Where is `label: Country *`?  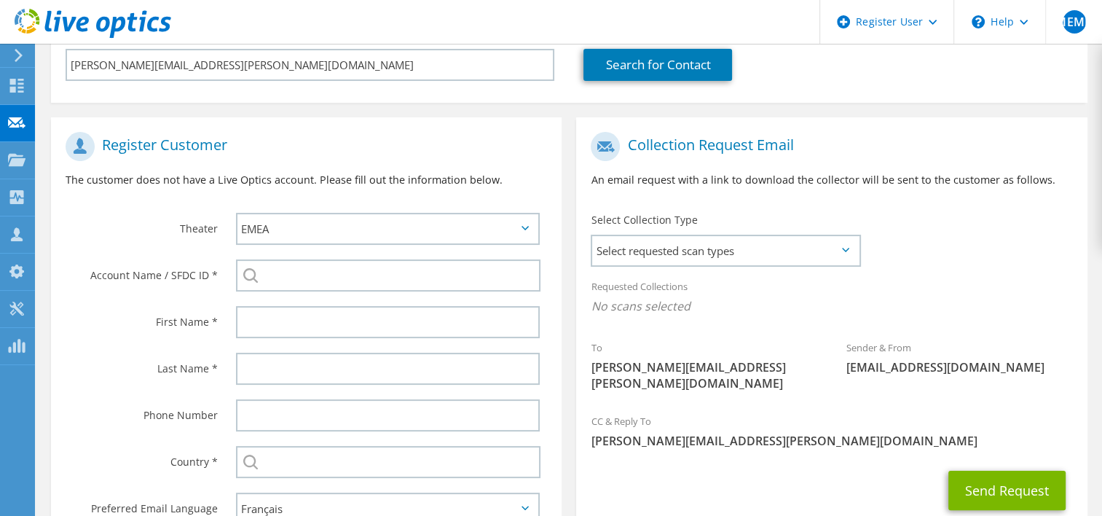 label: Country * is located at coordinates (141, 458).